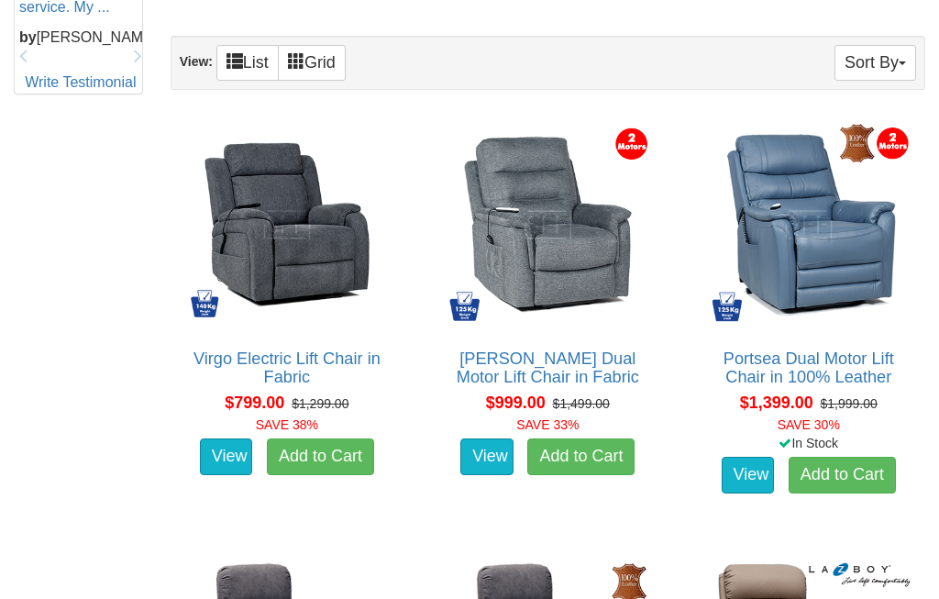 This screenshot has width=939, height=599. Describe the element at coordinates (849, 403) in the screenshot. I see `del: $1,999.00` at that location.